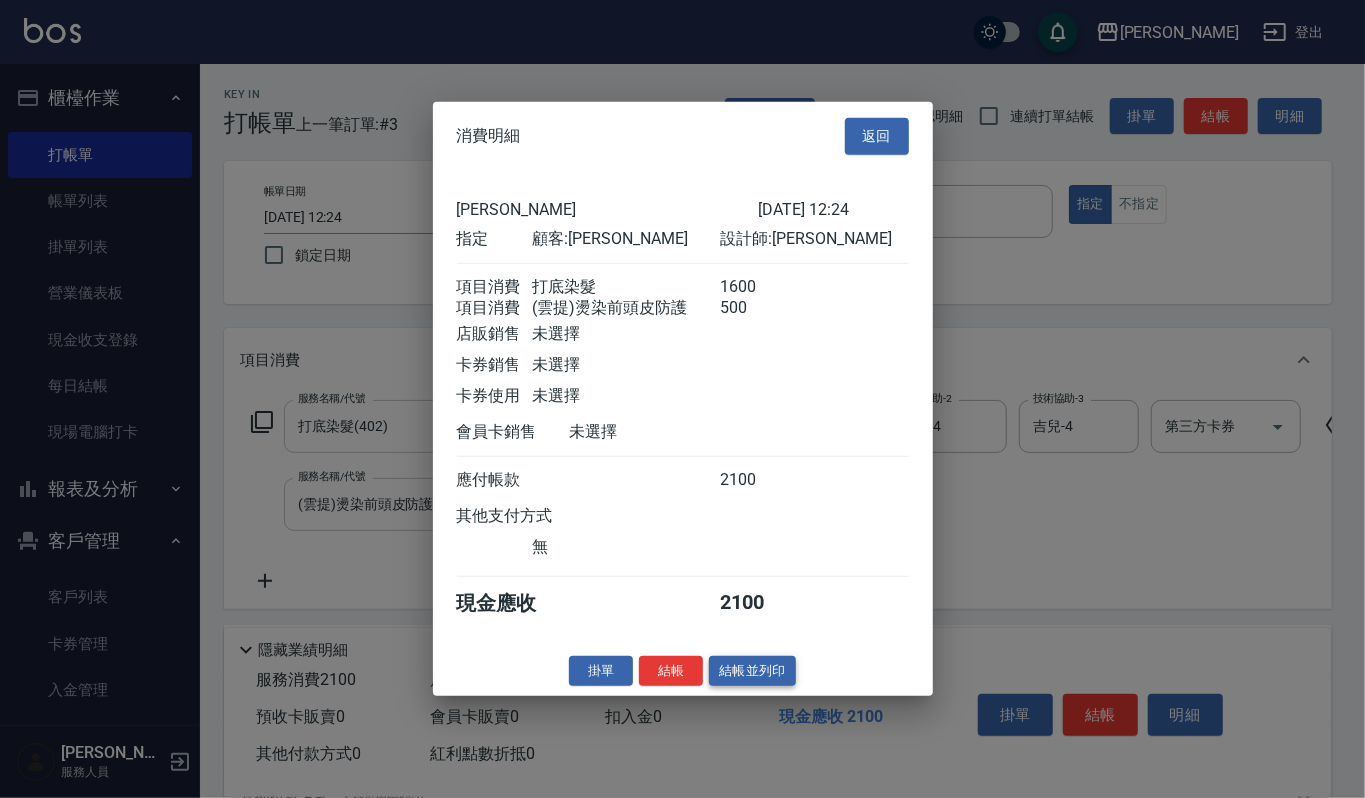  Describe the element at coordinates (626, 546) in the screenshot. I see `div: 無` at that location.